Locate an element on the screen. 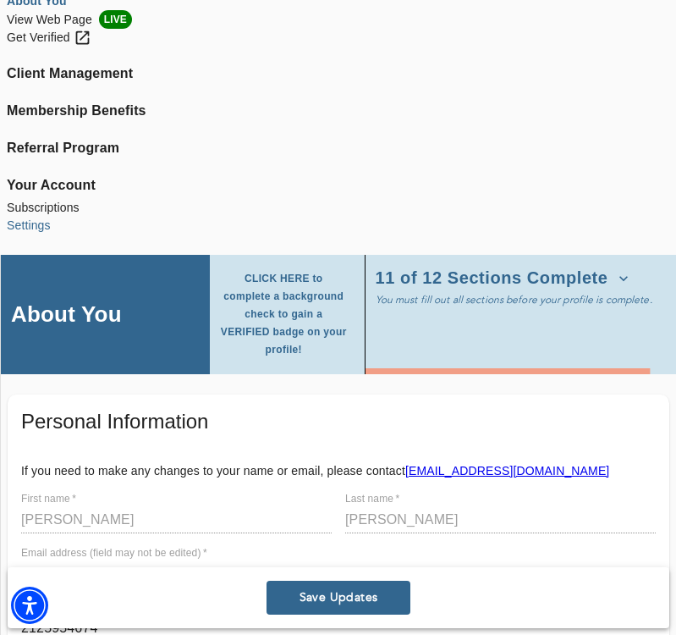 The width and height of the screenshot is (676, 635). a: Client Management is located at coordinates (338, 74).